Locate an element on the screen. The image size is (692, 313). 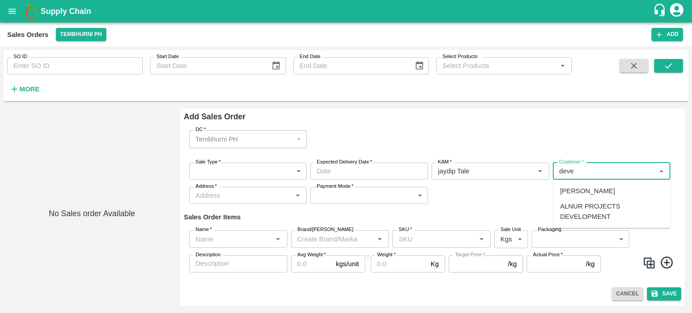
input: Start Date is located at coordinates (207, 66).